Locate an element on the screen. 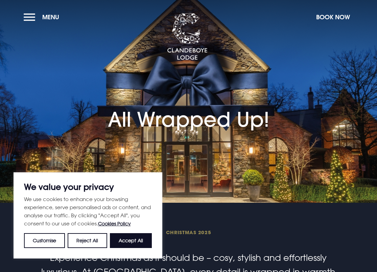 Image resolution: width=377 pixels, height=272 pixels. button: Accept All is located at coordinates (131, 241).